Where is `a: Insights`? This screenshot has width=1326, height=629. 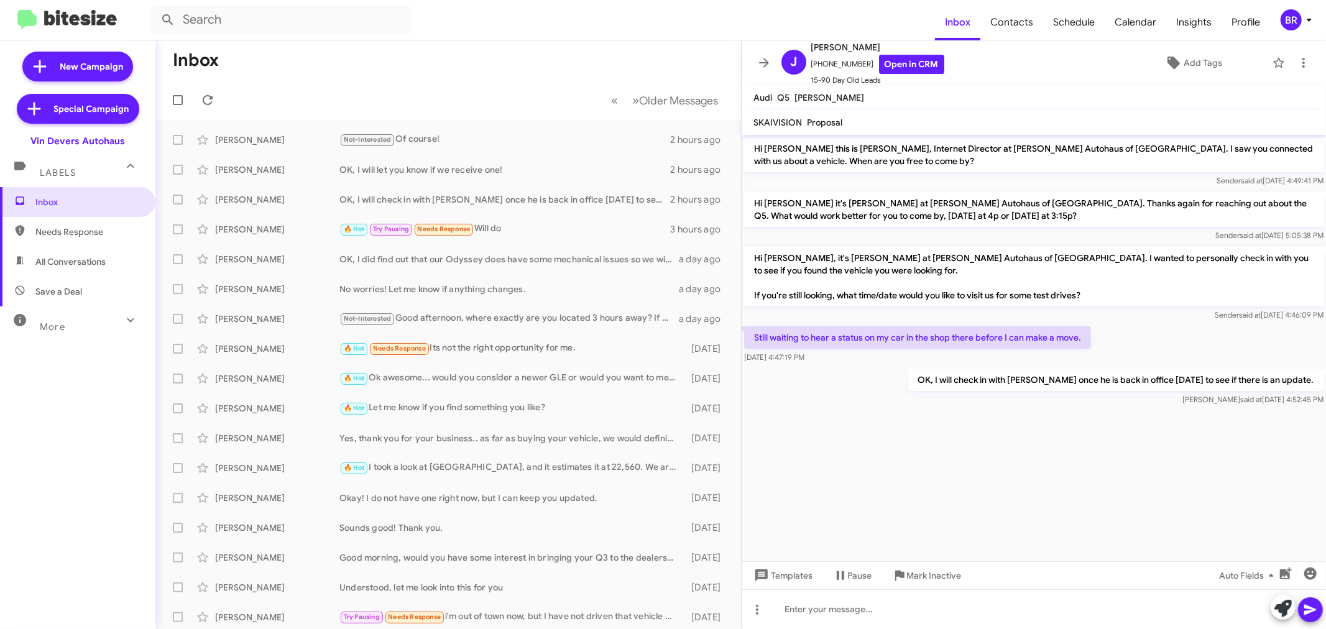 a: Insights is located at coordinates (1194, 22).